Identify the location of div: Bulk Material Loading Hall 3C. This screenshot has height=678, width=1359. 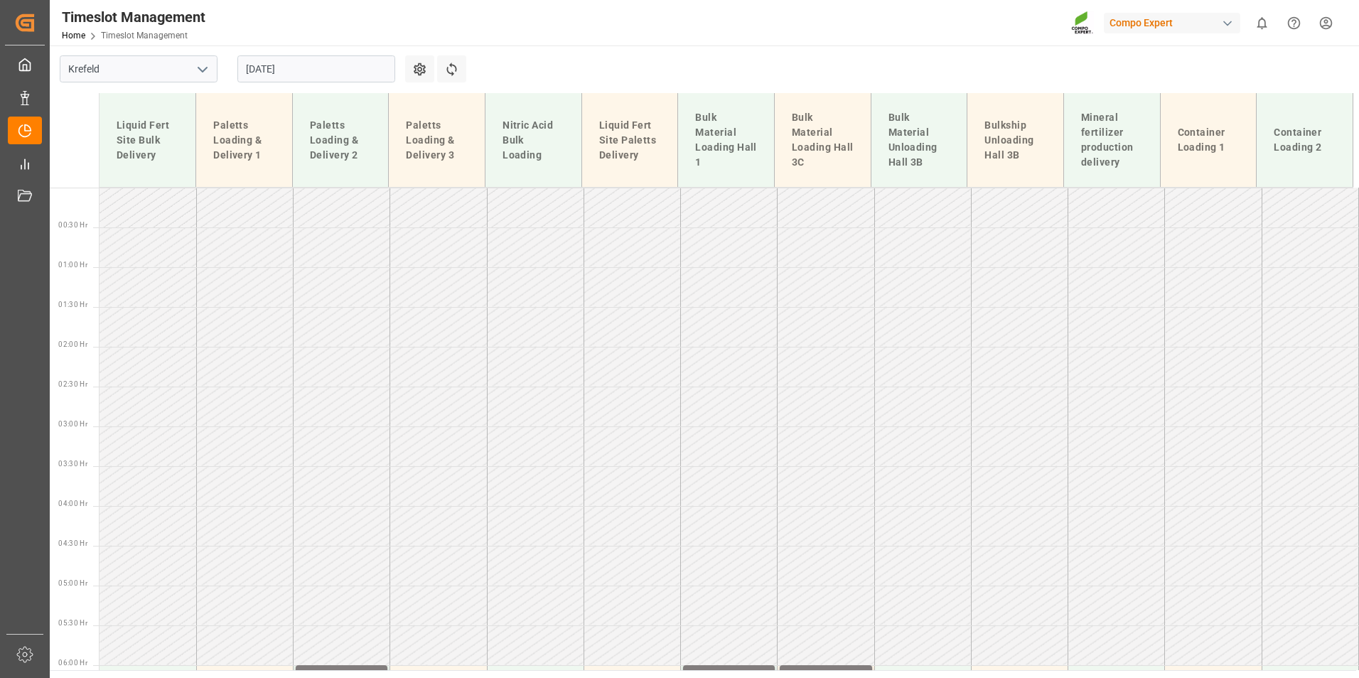
(822, 140).